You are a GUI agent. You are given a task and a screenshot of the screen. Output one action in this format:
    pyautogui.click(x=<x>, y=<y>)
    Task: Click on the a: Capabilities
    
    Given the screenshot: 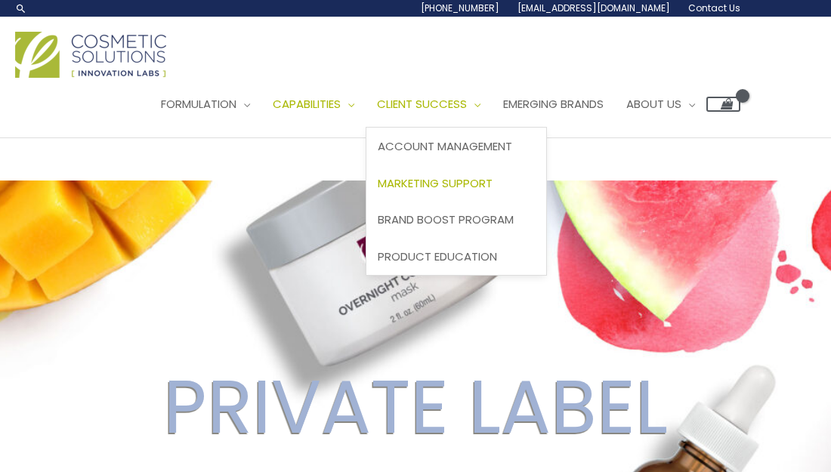 What is the action you would take?
    pyautogui.click(x=314, y=104)
    